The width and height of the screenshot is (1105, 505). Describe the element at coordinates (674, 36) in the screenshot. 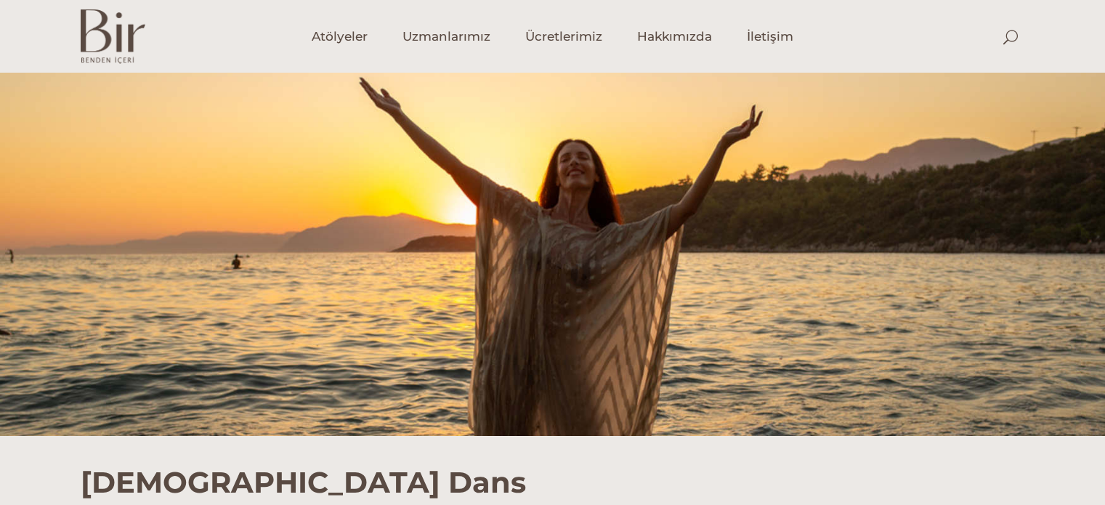

I see `span: Hakkımızda` at that location.